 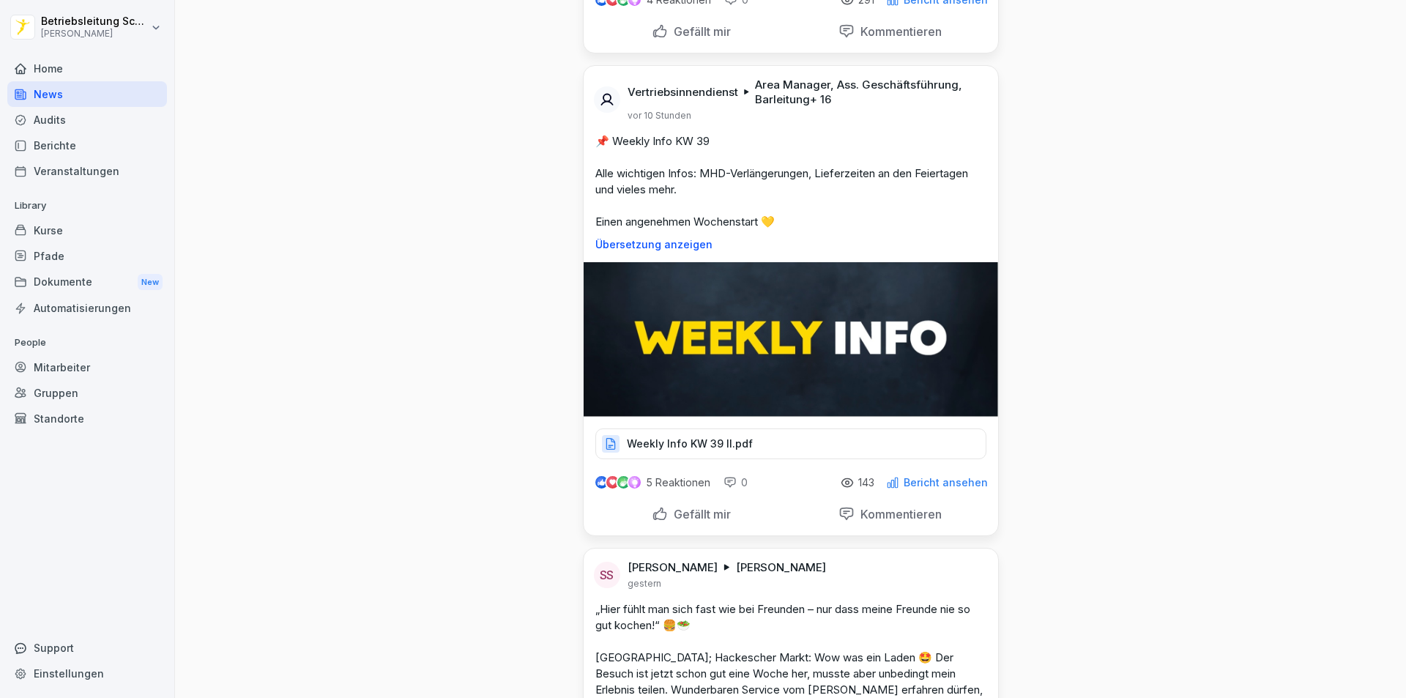 What do you see at coordinates (87, 94) in the screenshot?
I see `a: News` at bounding box center [87, 94].